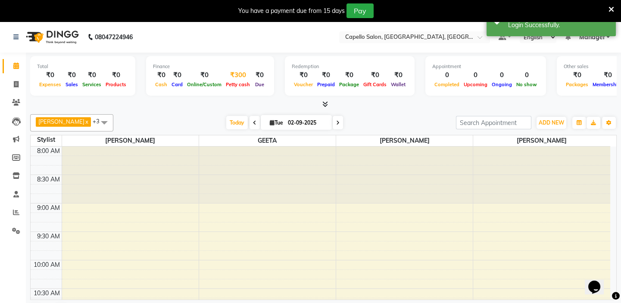 Image resolution: width=621 pixels, height=303 pixels. I want to click on b: 08047224946, so click(114, 37).